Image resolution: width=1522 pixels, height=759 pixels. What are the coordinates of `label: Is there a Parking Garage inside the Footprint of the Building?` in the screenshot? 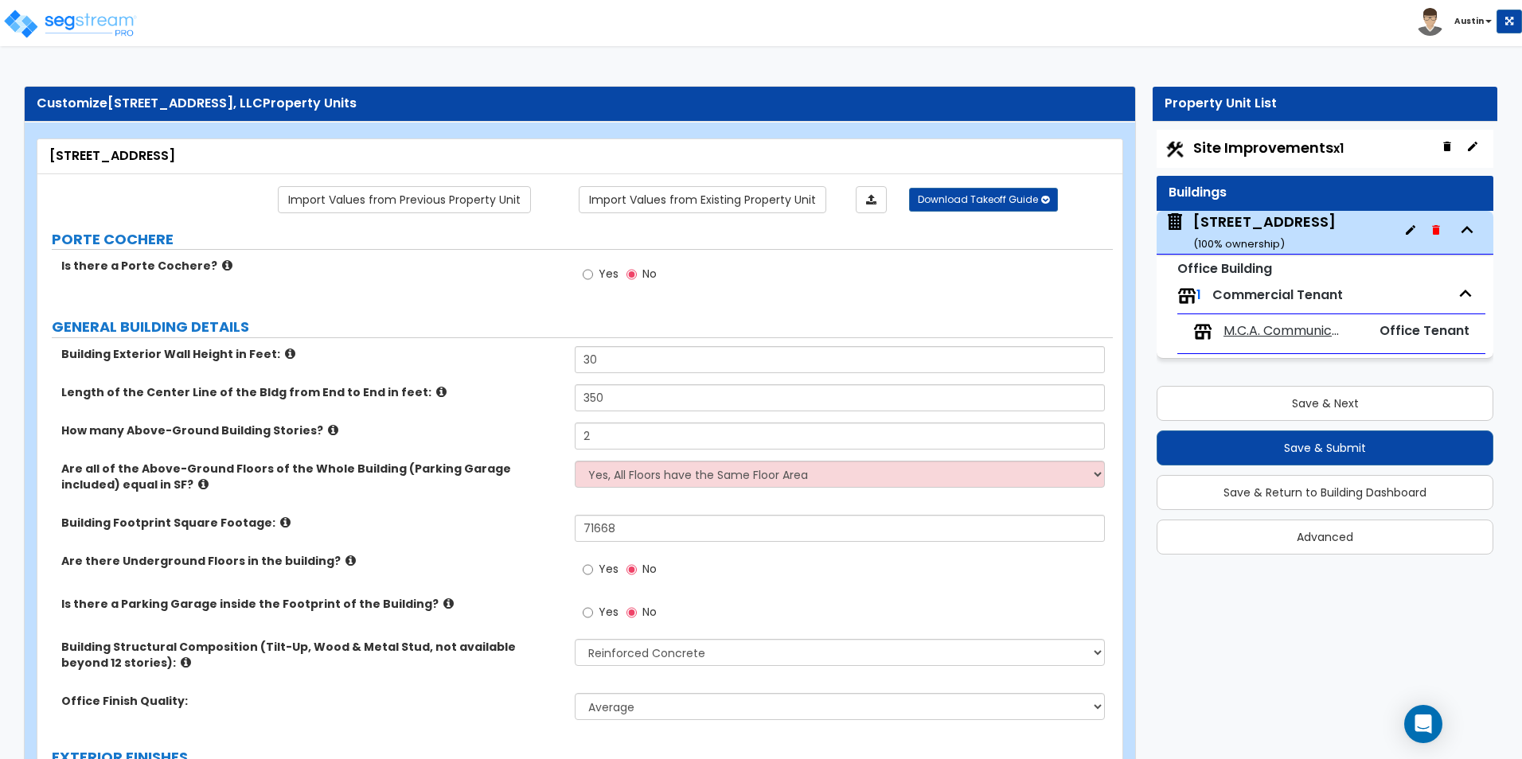 It's located at (312, 604).